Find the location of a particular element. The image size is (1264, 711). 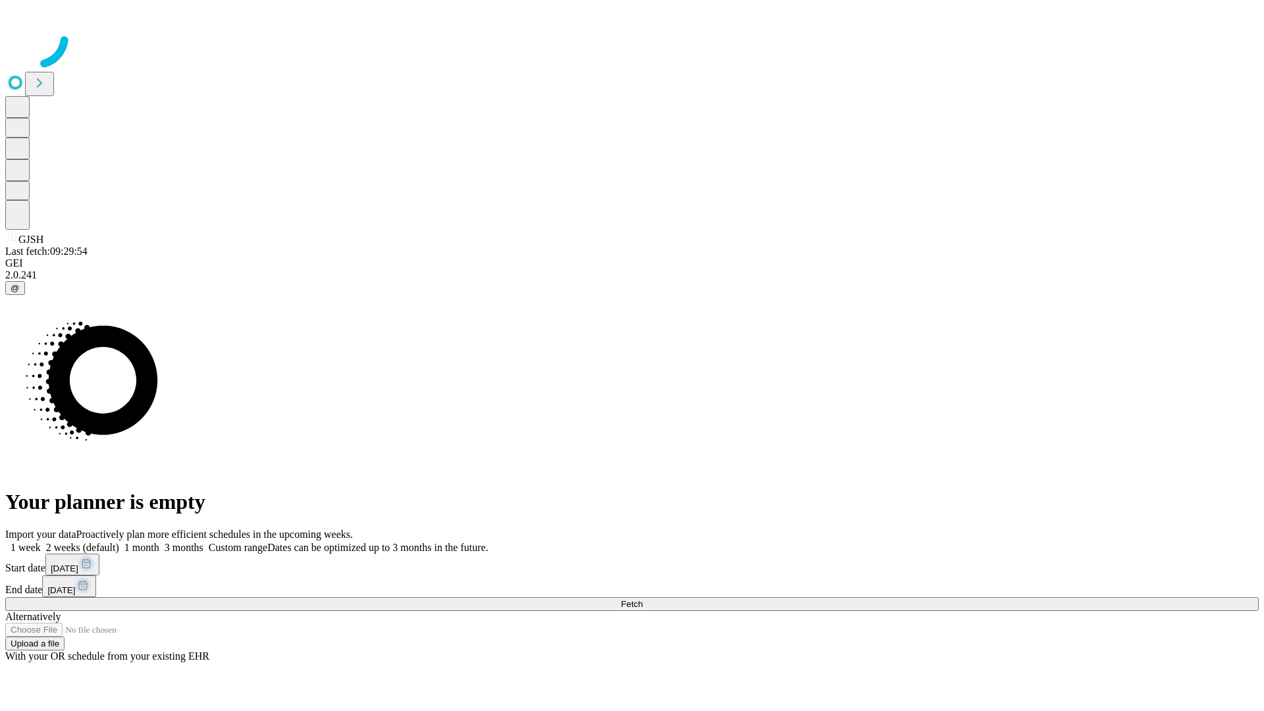

div: 2.0.241 is located at coordinates (632, 275).